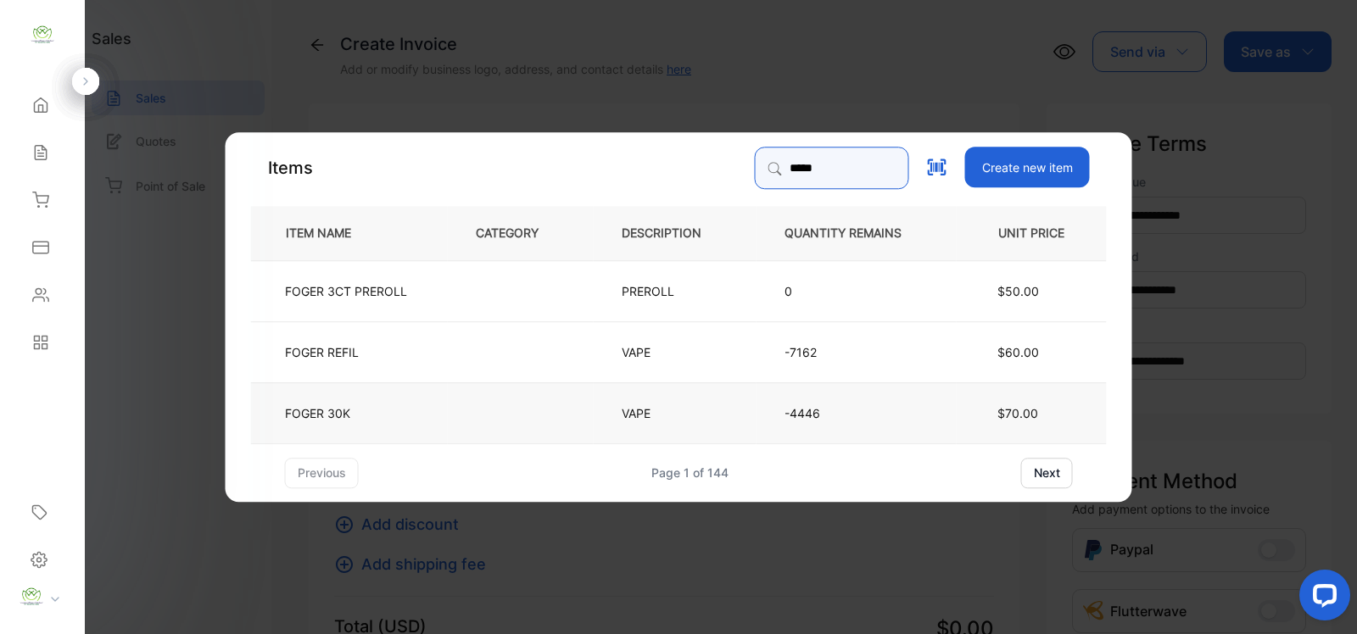 Image resolution: width=1357 pixels, height=634 pixels. Describe the element at coordinates (856, 352) in the screenshot. I see `p: -7162` at that location.